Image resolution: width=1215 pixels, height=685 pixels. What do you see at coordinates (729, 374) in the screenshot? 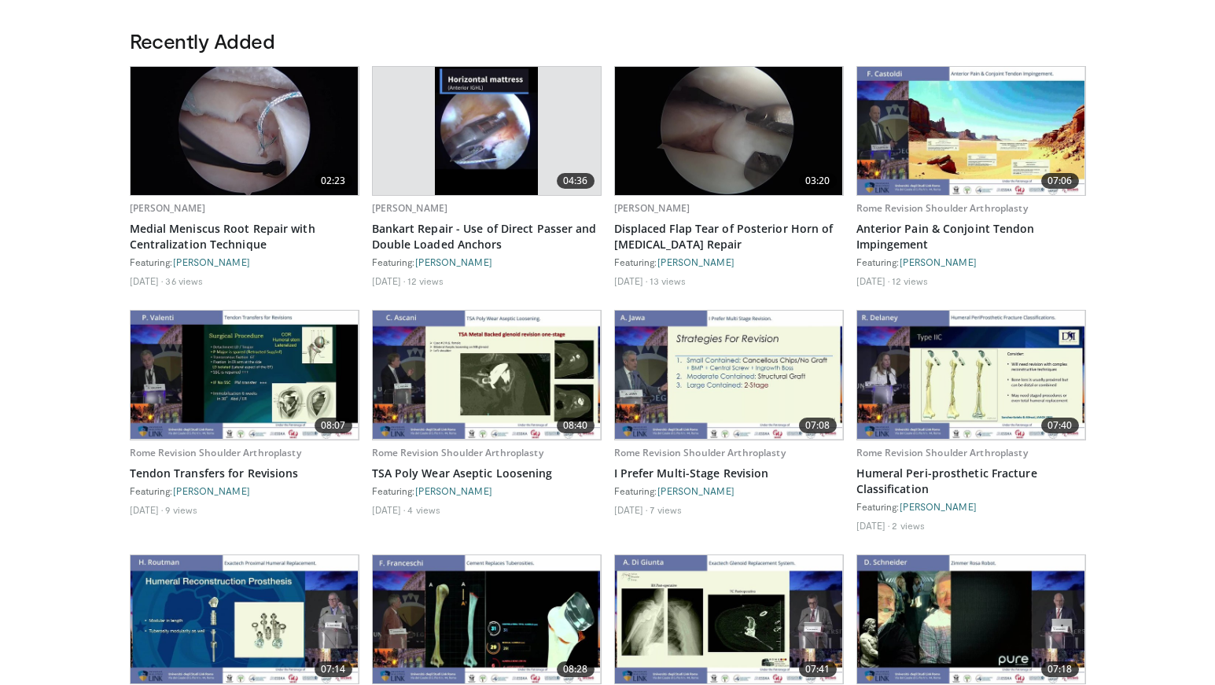
I see `a: 07:08` at bounding box center [729, 374].